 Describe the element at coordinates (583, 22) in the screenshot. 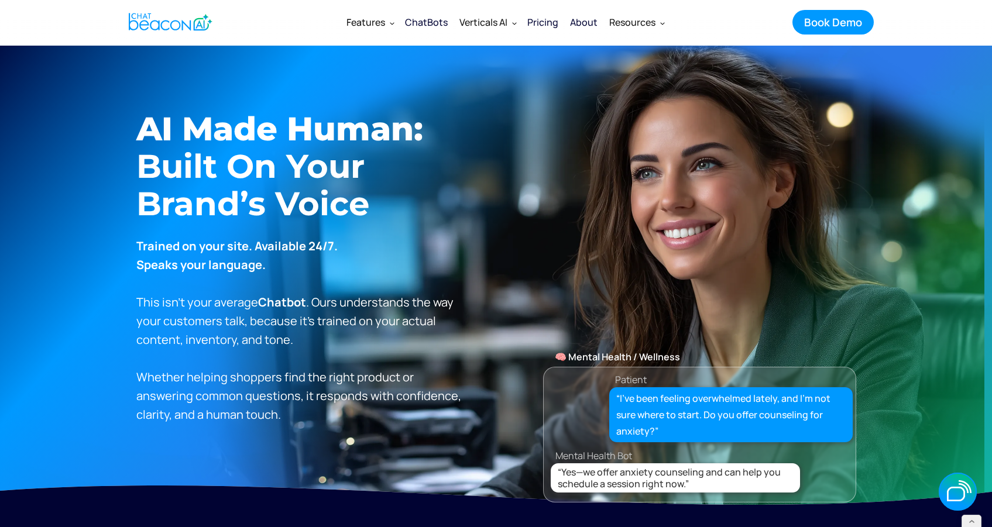

I see `div: About` at that location.